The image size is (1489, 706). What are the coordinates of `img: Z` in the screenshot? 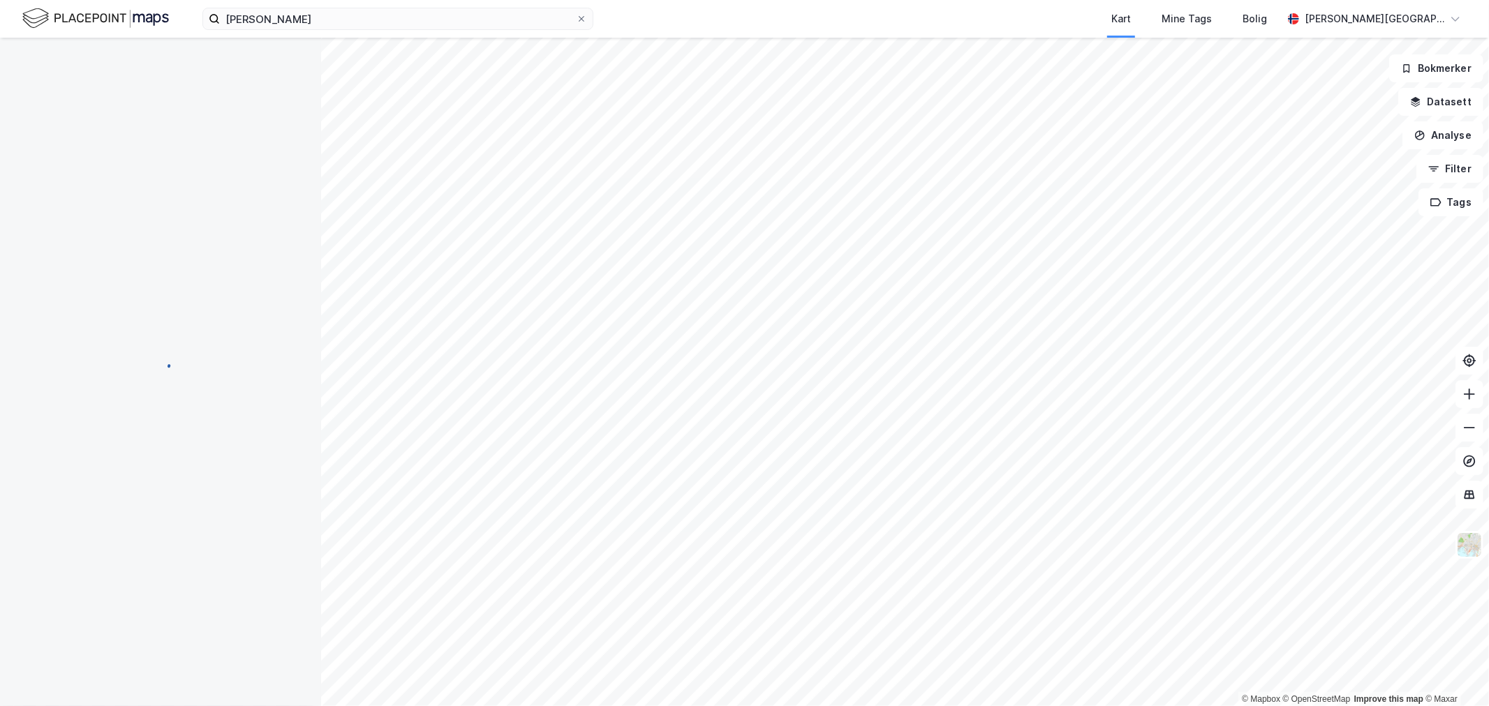 It's located at (1470, 545).